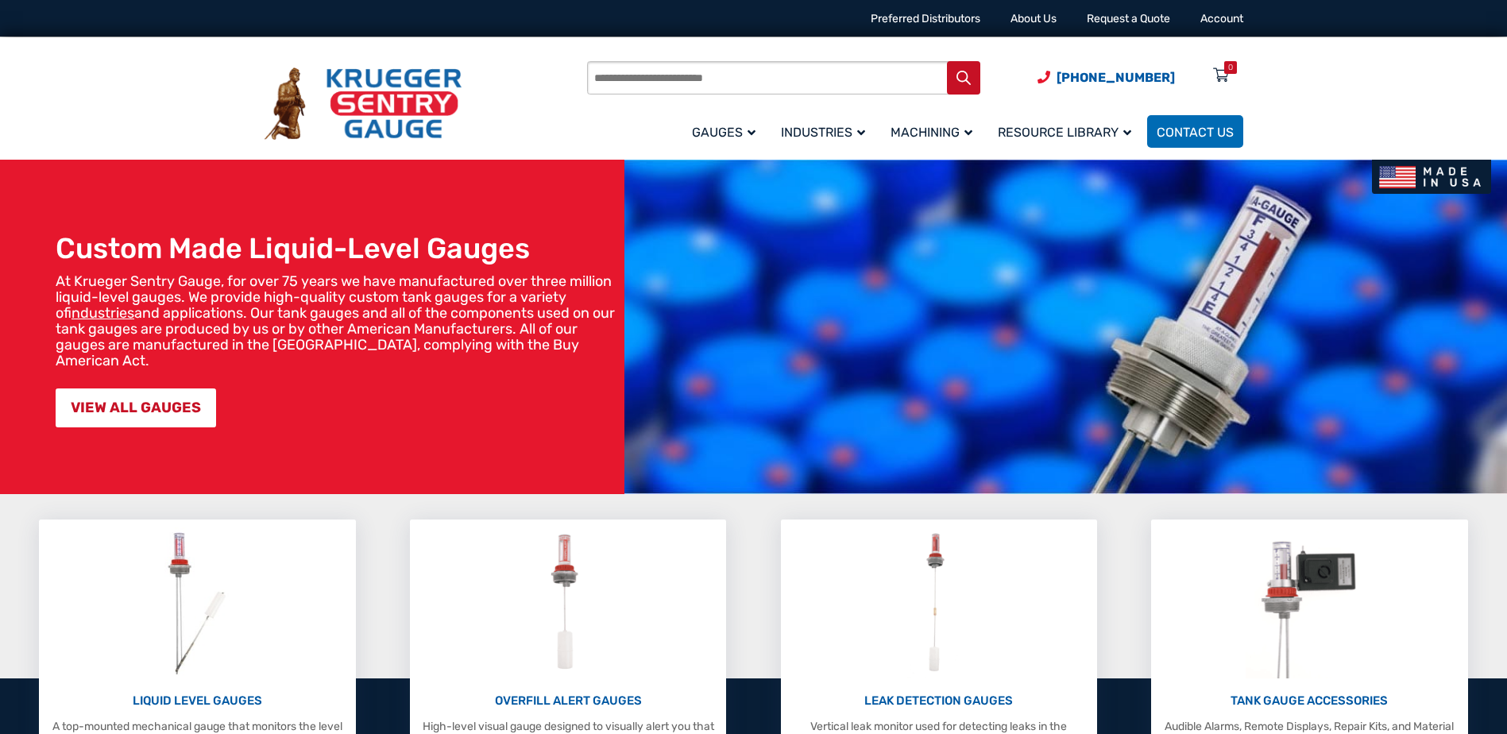 The height and width of the screenshot is (734, 1507). I want to click on span: Resource Library, so click(1065, 132).